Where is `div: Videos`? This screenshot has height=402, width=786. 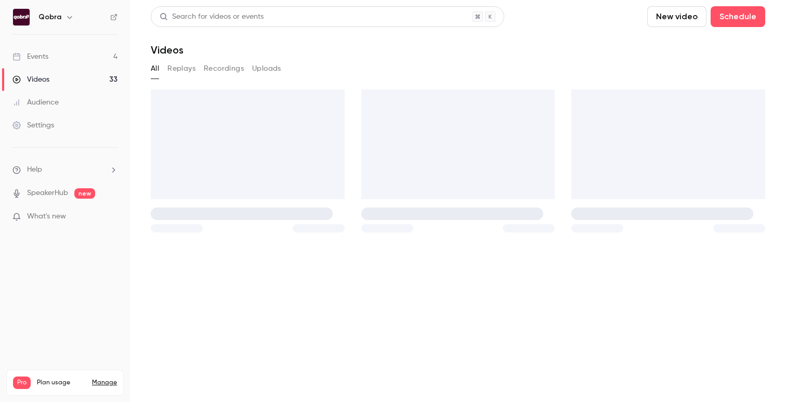 div: Videos is located at coordinates (31, 80).